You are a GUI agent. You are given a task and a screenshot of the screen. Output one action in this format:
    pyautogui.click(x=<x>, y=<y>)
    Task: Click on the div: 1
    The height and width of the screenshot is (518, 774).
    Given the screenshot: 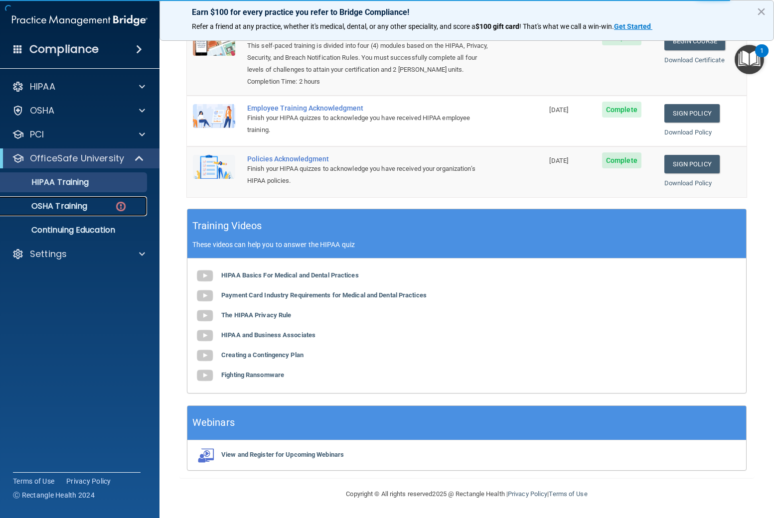 What is the action you would take?
    pyautogui.click(x=762, y=57)
    